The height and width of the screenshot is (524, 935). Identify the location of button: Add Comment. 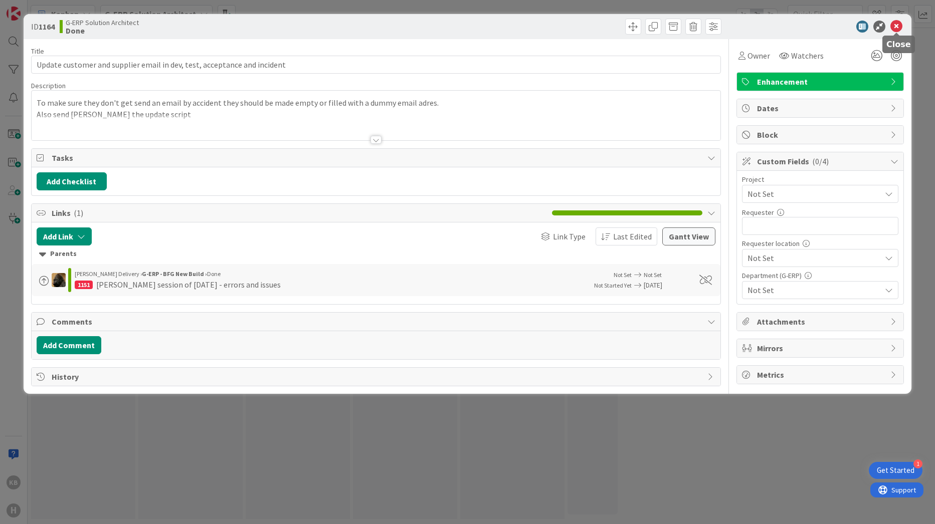
(69, 345).